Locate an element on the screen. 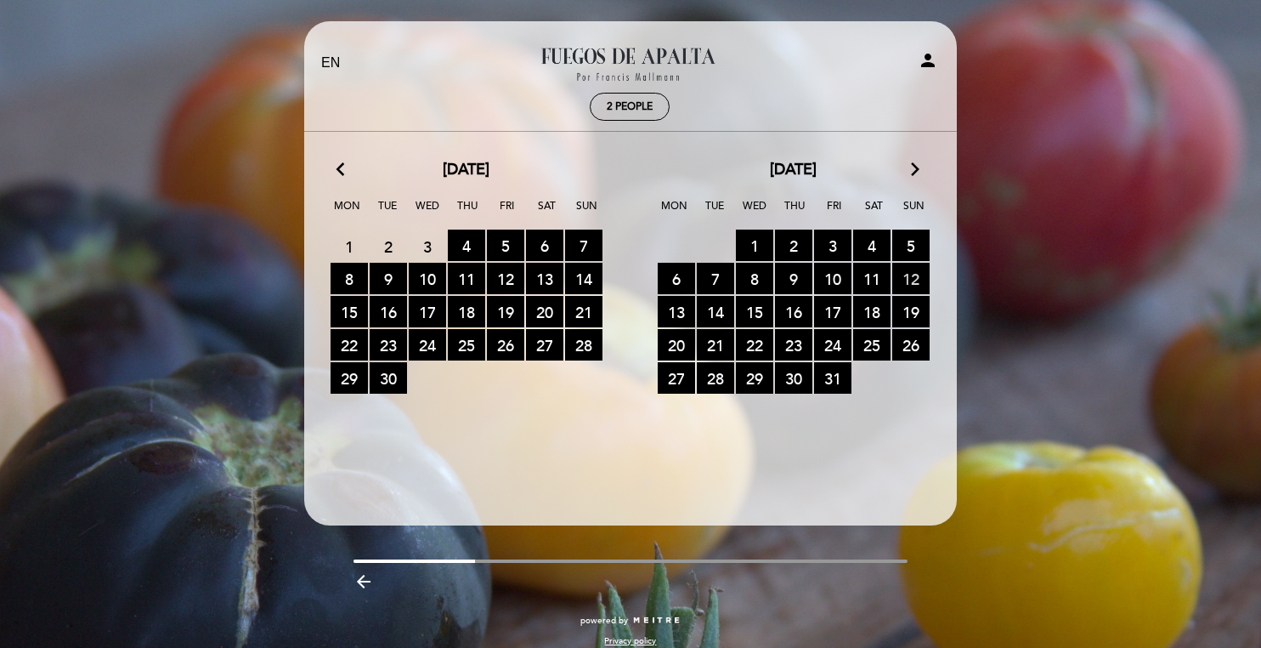 The image size is (1261, 648). a: powered by is located at coordinates (631, 620).